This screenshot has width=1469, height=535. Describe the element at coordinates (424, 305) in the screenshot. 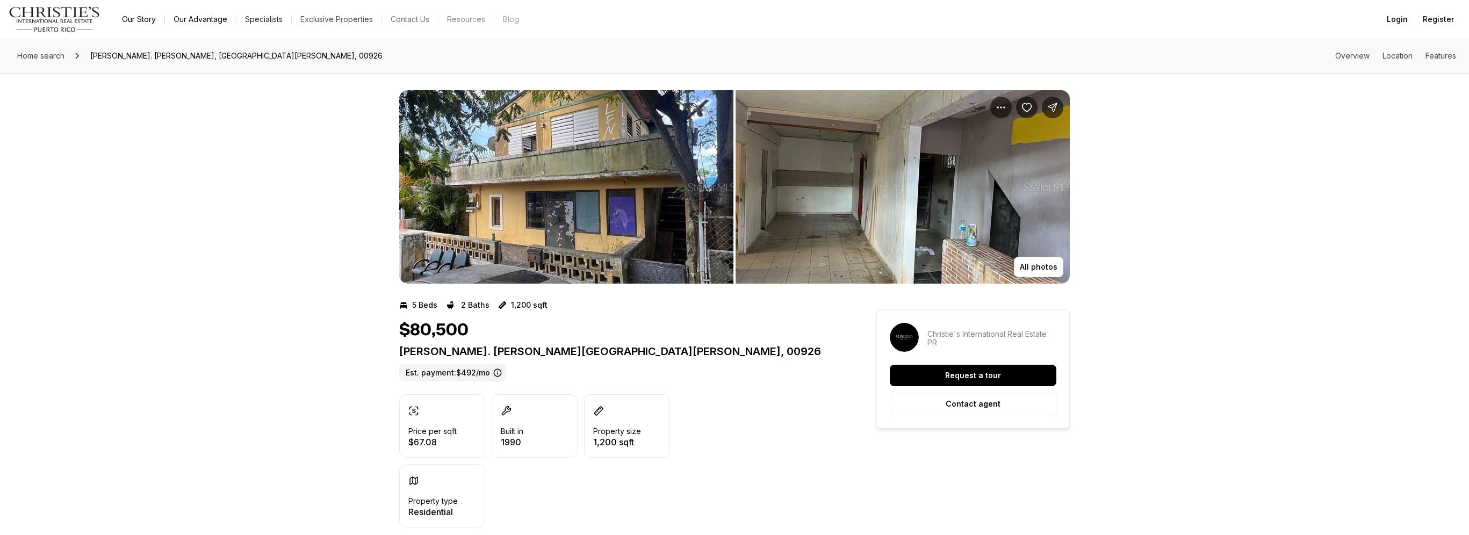

I see `p: 5 Beds` at that location.